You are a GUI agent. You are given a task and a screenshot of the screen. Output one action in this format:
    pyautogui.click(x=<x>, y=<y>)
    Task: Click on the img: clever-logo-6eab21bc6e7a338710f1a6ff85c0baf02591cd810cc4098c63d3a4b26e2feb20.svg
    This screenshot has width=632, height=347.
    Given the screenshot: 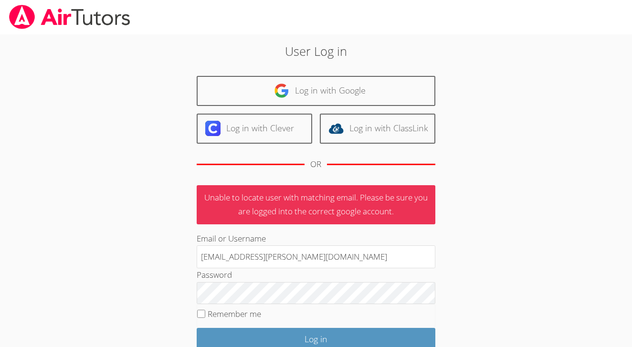 What is the action you would take?
    pyautogui.click(x=213, y=128)
    